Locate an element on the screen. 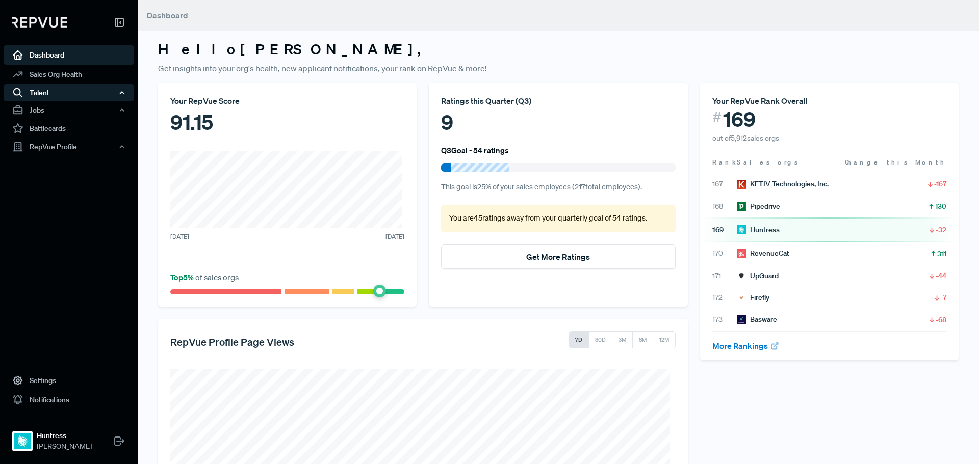 This screenshot has width=979, height=464. div: KETIV Technologies, Inc. is located at coordinates (783, 184).